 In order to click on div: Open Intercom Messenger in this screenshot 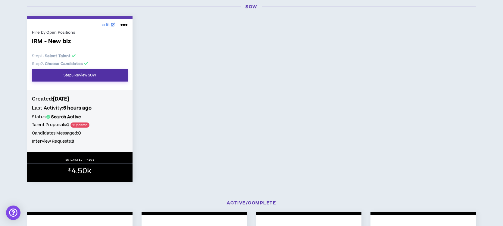, I will do `click(13, 213)`.